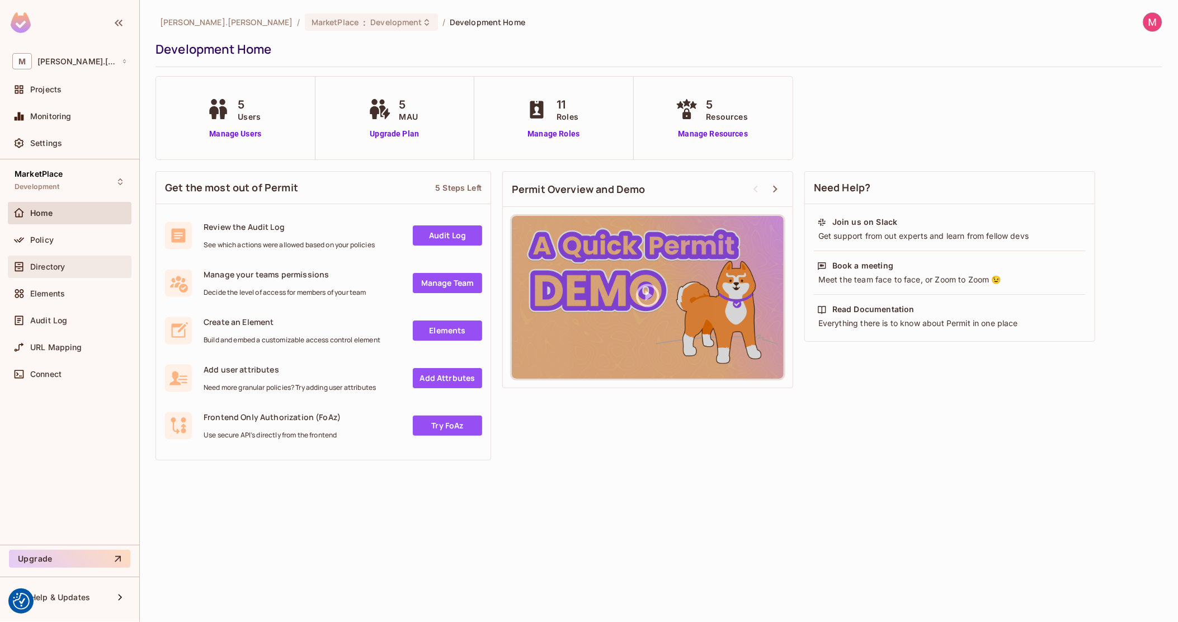 This screenshot has width=1178, height=622. Describe the element at coordinates (60, 597) in the screenshot. I see `span: Help & Updates` at that location.